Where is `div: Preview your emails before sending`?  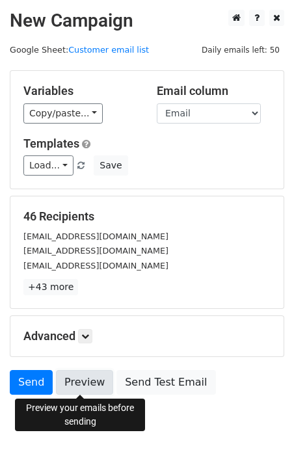
div: Preview your emails before sending is located at coordinates (80, 415).